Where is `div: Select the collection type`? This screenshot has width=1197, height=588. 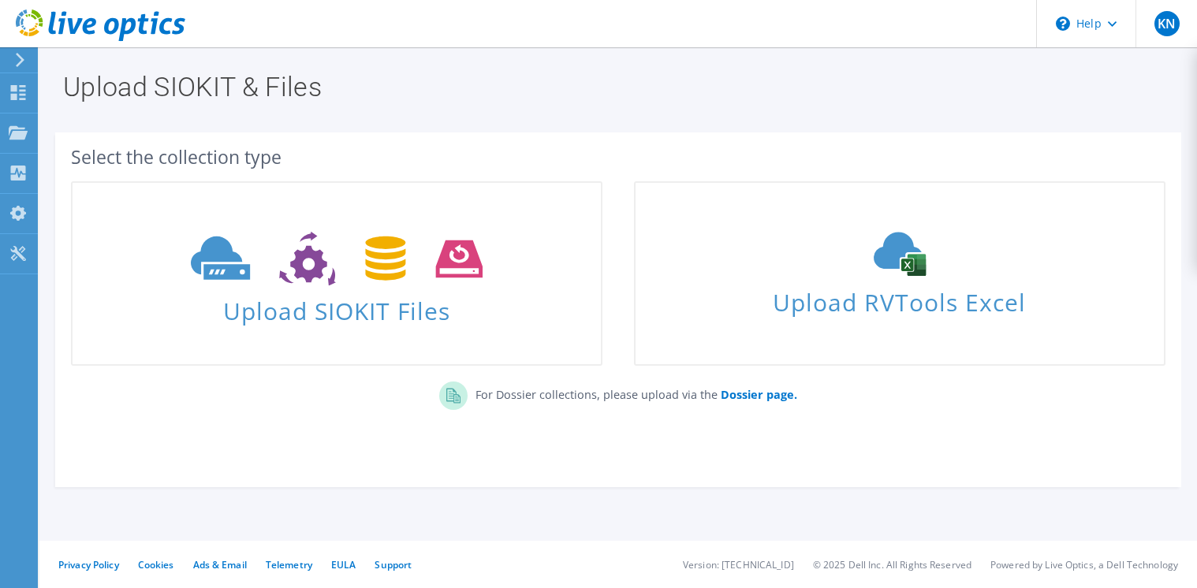 div: Select the collection type is located at coordinates (618, 157).